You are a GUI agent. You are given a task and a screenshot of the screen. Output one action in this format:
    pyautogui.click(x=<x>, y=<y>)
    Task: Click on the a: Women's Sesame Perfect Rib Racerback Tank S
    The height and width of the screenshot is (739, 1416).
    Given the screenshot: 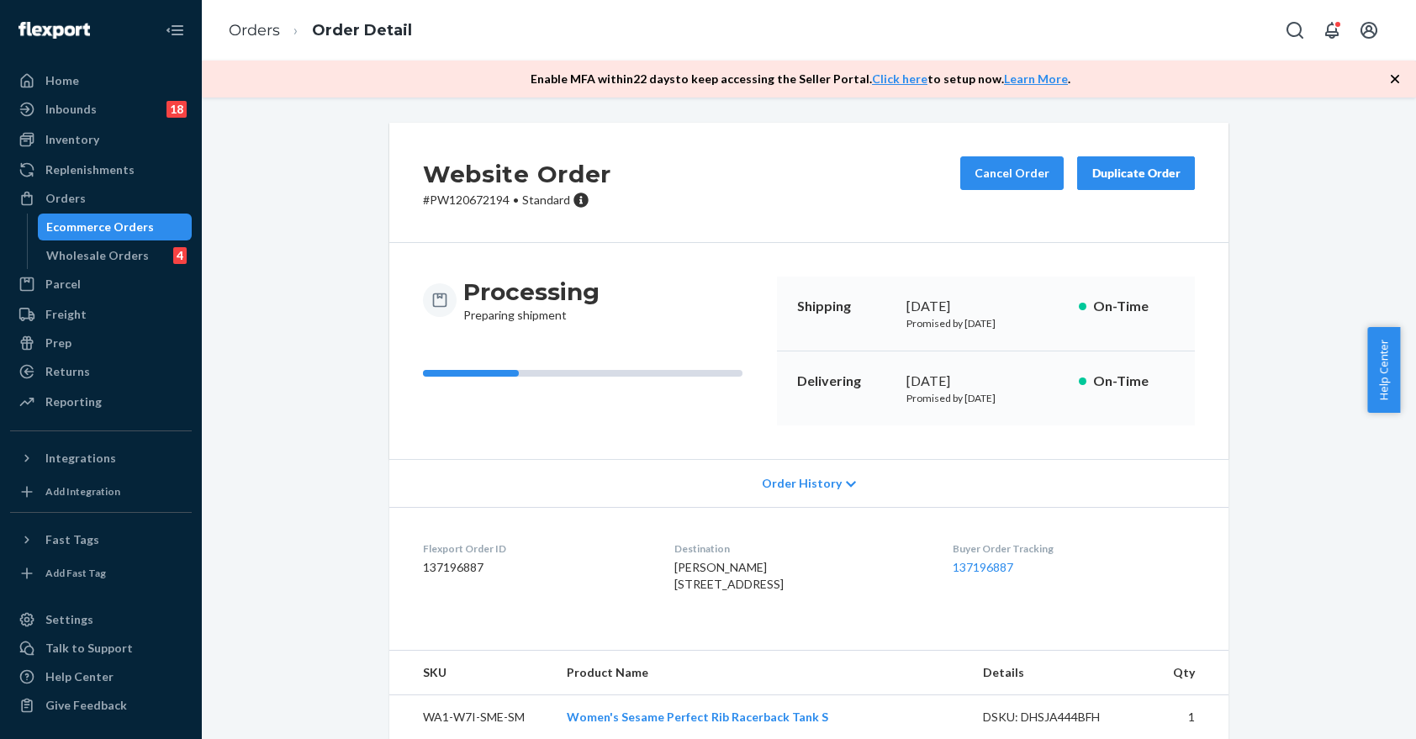 What is the action you would take?
    pyautogui.click(x=697, y=716)
    